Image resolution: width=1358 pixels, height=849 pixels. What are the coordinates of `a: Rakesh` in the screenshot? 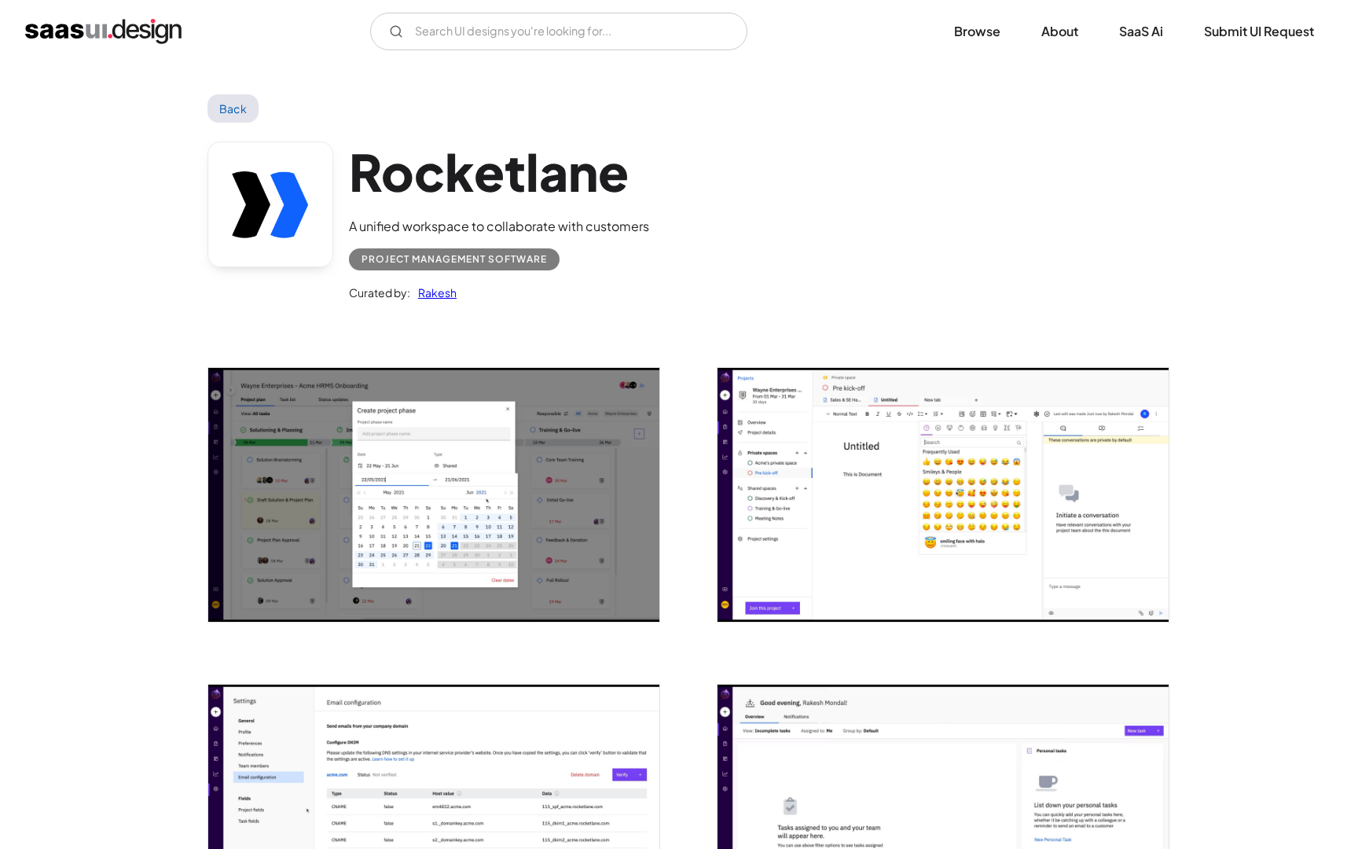 It's located at (433, 292).